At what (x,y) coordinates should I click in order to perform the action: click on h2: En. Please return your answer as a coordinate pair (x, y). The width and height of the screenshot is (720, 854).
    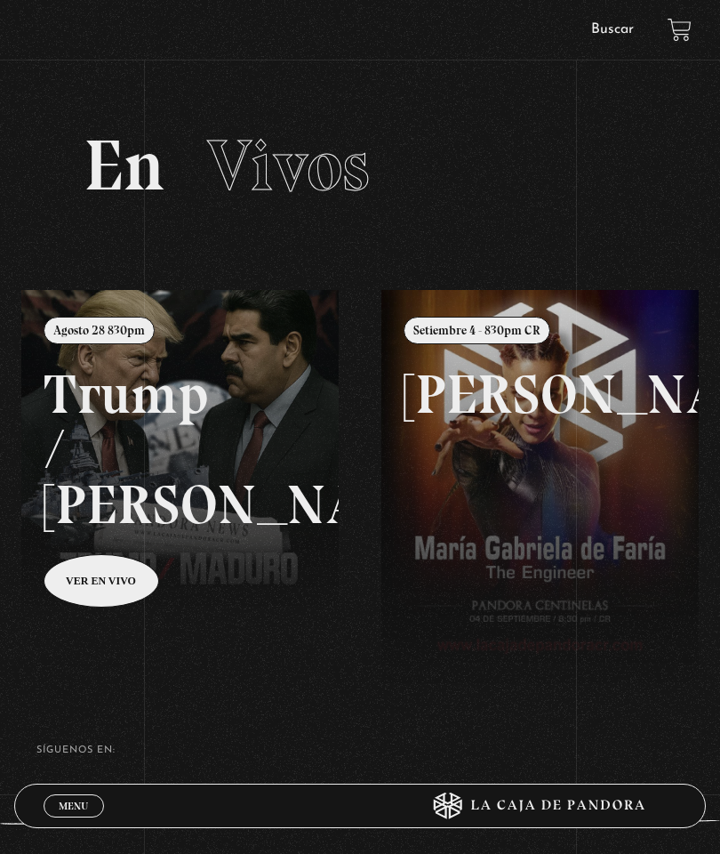
    Looking at the image, I should click on (360, 165).